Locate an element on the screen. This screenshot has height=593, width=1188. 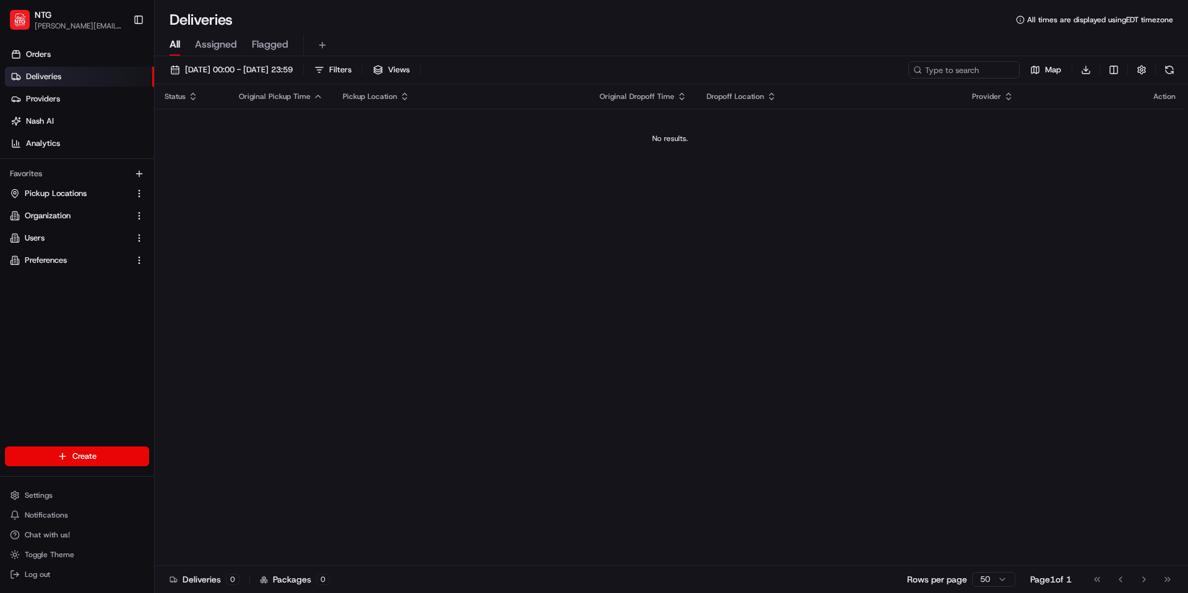
a: Orders is located at coordinates (79, 54).